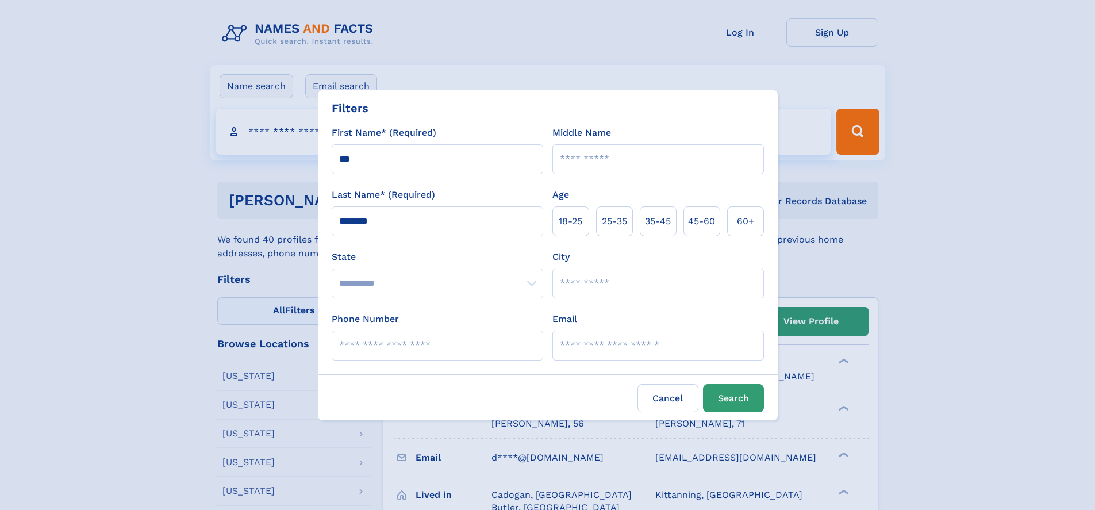 Image resolution: width=1095 pixels, height=510 pixels. What do you see at coordinates (733, 398) in the screenshot?
I see `button: Search` at bounding box center [733, 398].